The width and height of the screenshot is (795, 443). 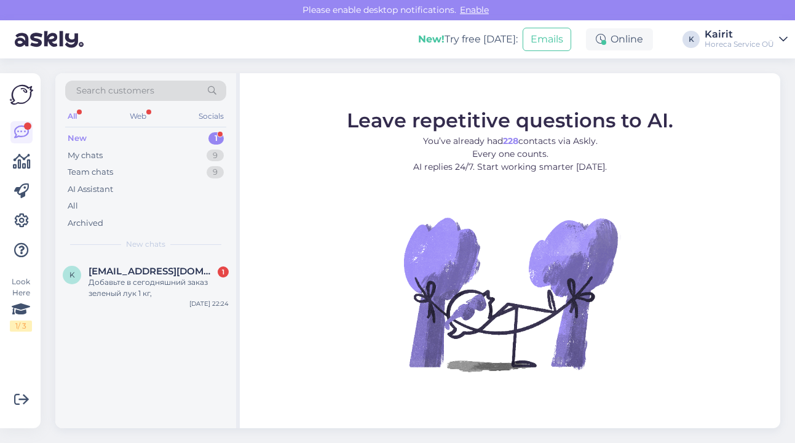 What do you see at coordinates (152, 271) in the screenshot?
I see `span: kosmetolog75@mail.ru` at bounding box center [152, 271].